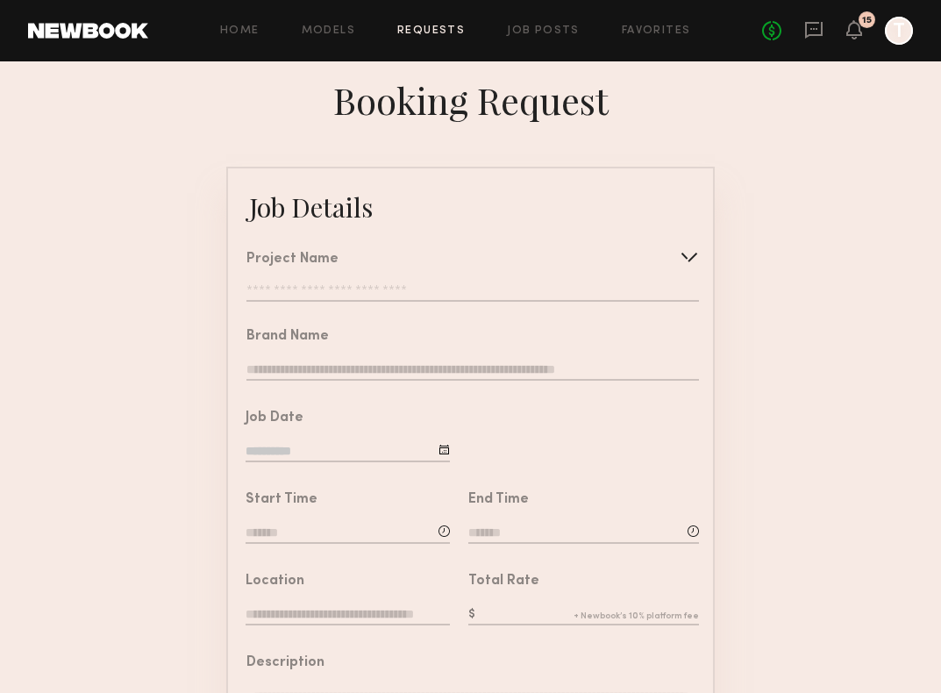 This screenshot has height=693, width=941. I want to click on div: 15, so click(866, 20).